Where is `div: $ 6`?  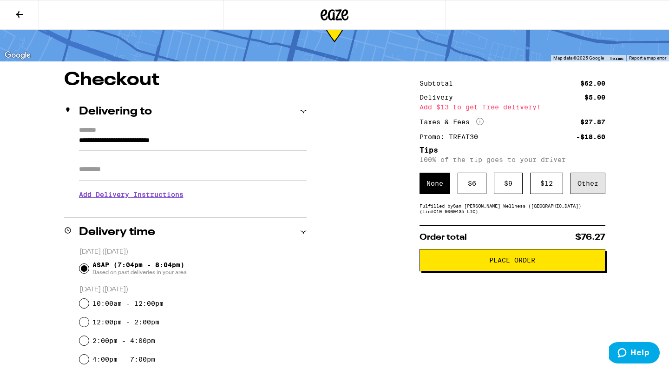 div: $ 6 is located at coordinates (472, 183).